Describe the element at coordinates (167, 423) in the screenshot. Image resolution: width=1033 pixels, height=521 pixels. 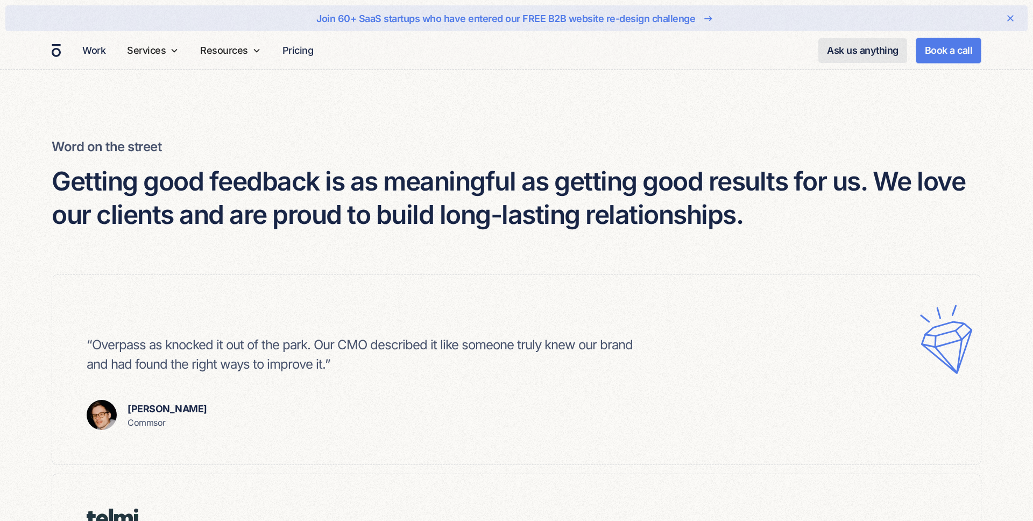
I see `p: Commsor` at that location.